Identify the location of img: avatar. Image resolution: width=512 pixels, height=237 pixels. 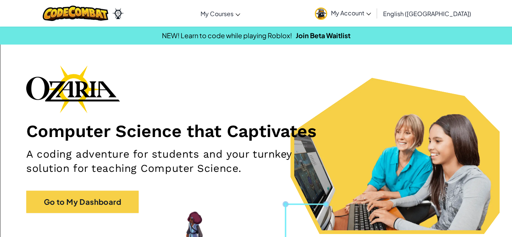
(321, 13).